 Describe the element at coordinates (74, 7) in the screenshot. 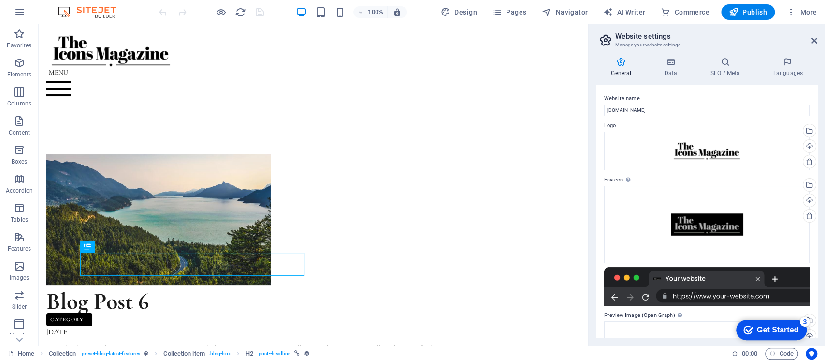

I see `div: 3` at that location.